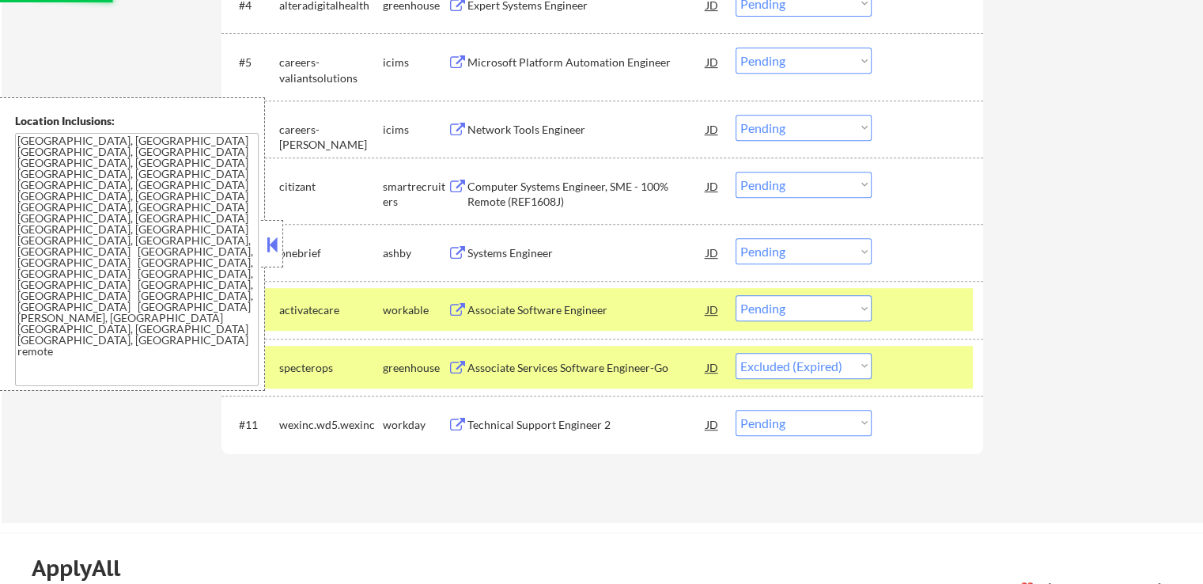  I want to click on div: wexinc.wd5.wexinc, so click(331, 425).